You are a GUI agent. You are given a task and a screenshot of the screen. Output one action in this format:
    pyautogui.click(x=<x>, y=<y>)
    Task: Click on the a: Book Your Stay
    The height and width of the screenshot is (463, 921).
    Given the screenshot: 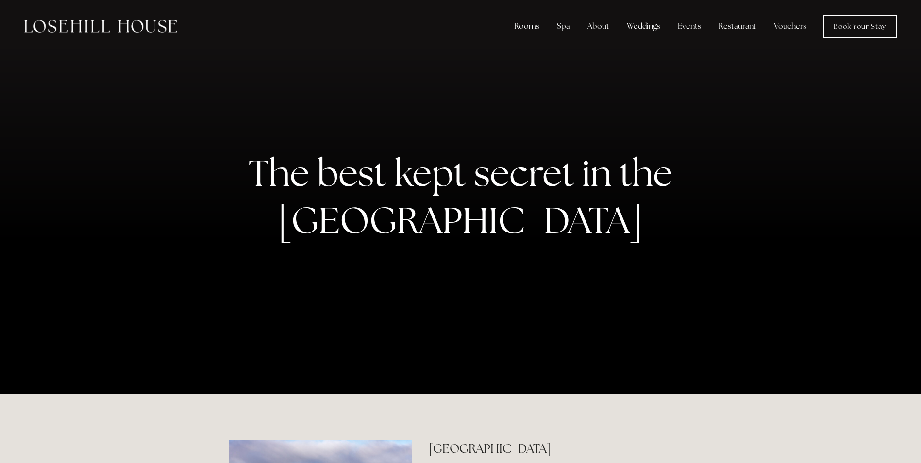 What is the action you would take?
    pyautogui.click(x=859, y=26)
    